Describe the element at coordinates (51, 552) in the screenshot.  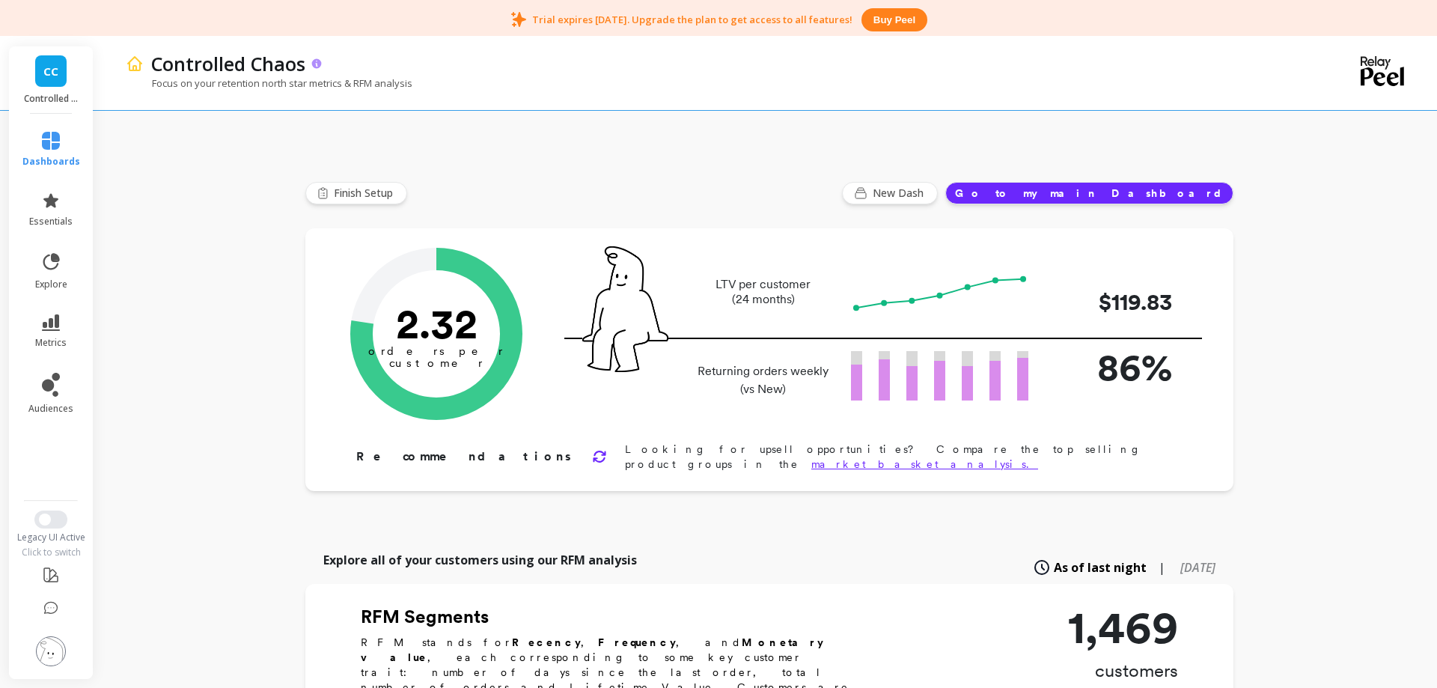
I see `div: Click to switch` at that location.